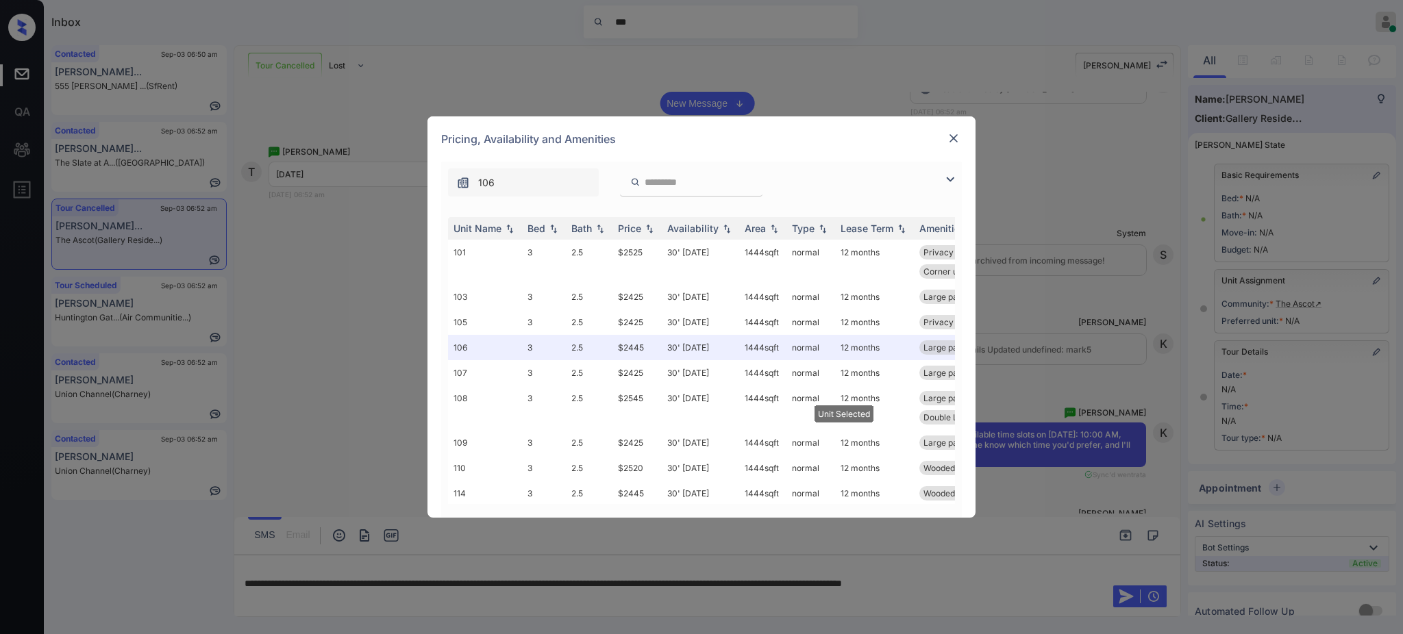 The width and height of the screenshot is (1403, 634). Describe the element at coordinates (957, 417) in the screenshot. I see `span: Double Living W...` at that location.